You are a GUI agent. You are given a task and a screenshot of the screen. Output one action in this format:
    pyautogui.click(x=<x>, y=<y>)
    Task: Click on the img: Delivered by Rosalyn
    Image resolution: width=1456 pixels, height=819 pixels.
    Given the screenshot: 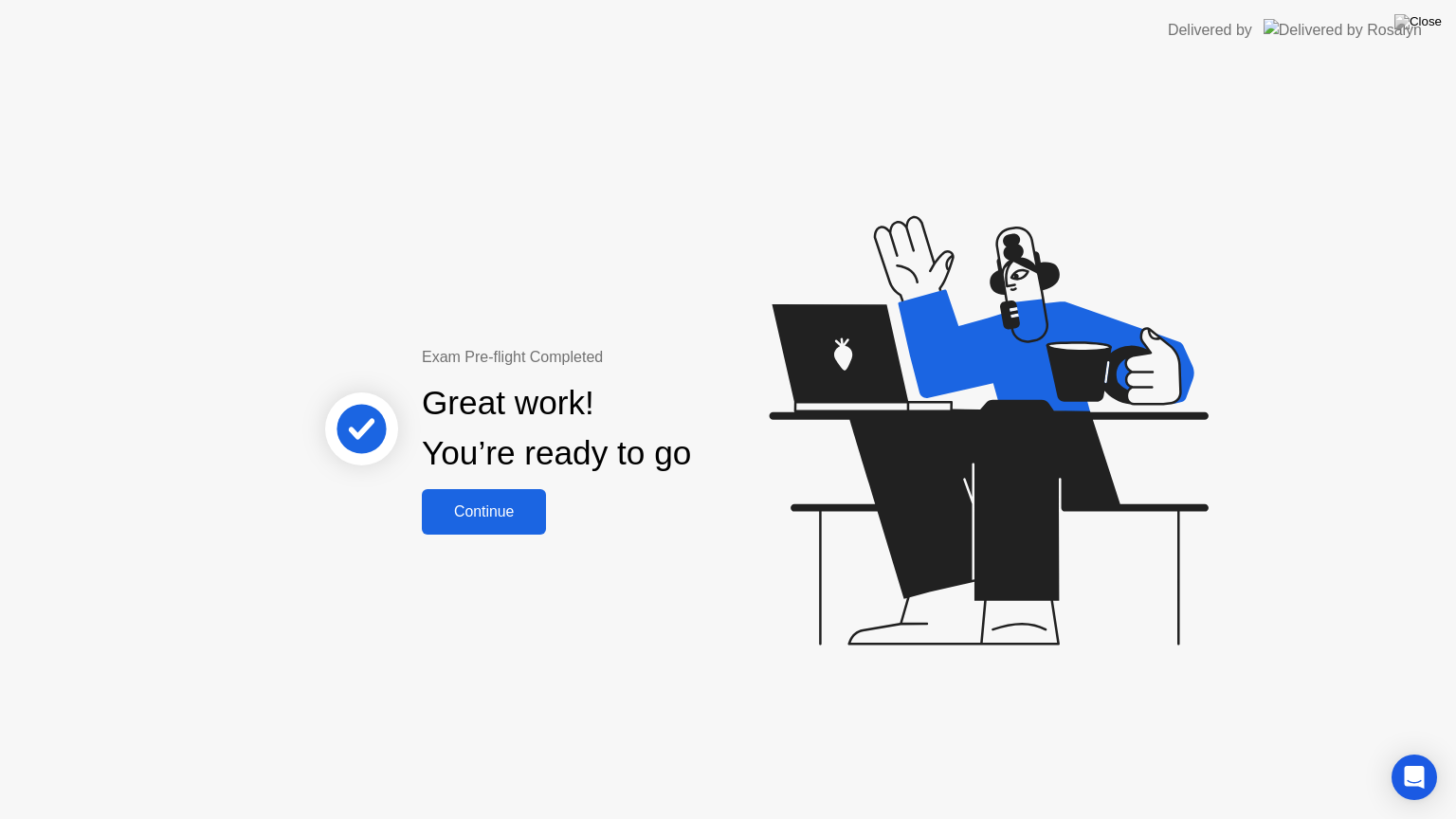 What is the action you would take?
    pyautogui.click(x=1342, y=29)
    